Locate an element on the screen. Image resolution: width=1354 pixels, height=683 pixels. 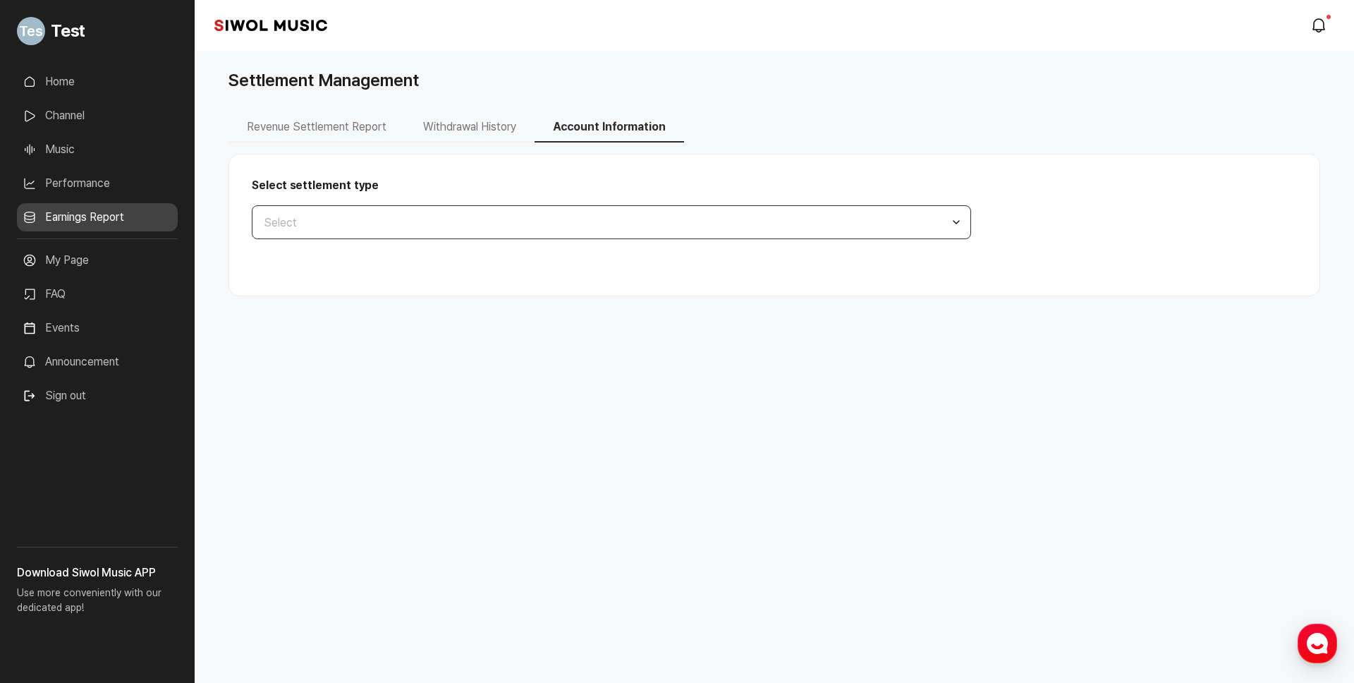
h1: Settlement Management is located at coordinates (324, 80).